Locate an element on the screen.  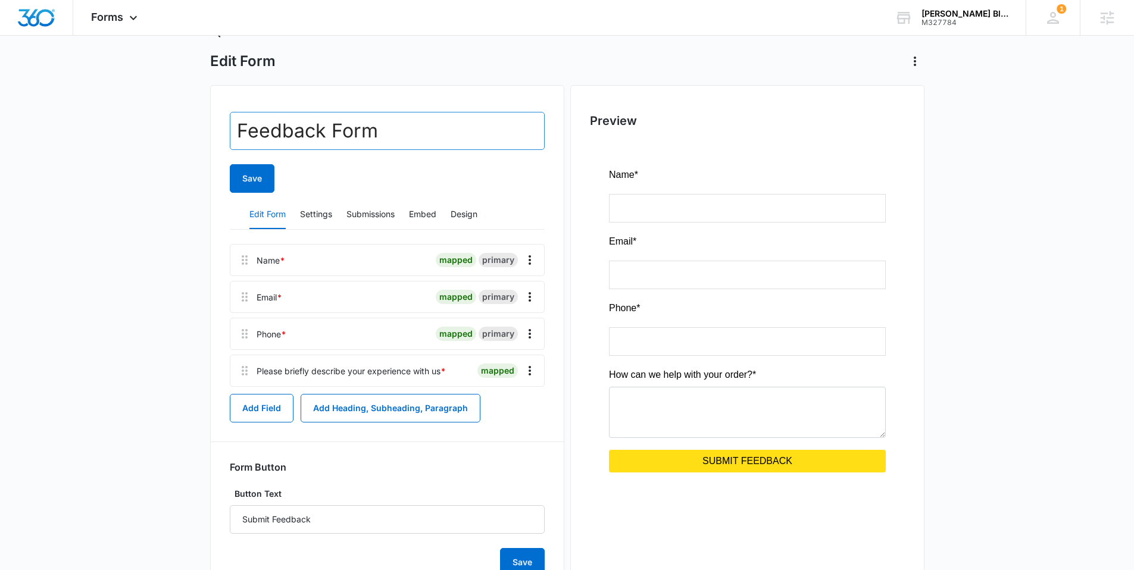
button: Edit Form is located at coordinates (267, 215).